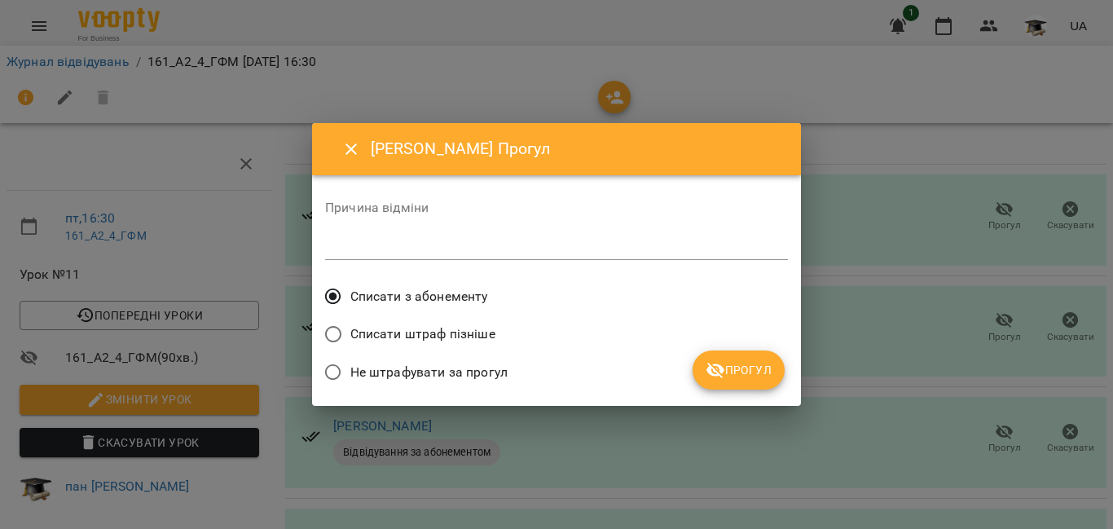 This screenshot has width=1113, height=529. I want to click on span: Прогул, so click(738, 370).